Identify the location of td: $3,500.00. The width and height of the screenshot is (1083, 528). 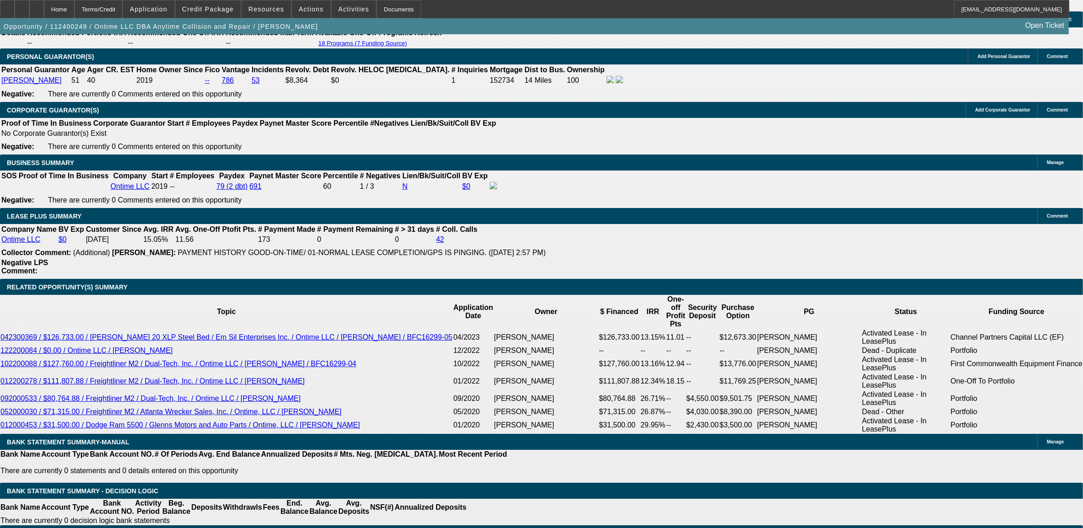
(738, 425).